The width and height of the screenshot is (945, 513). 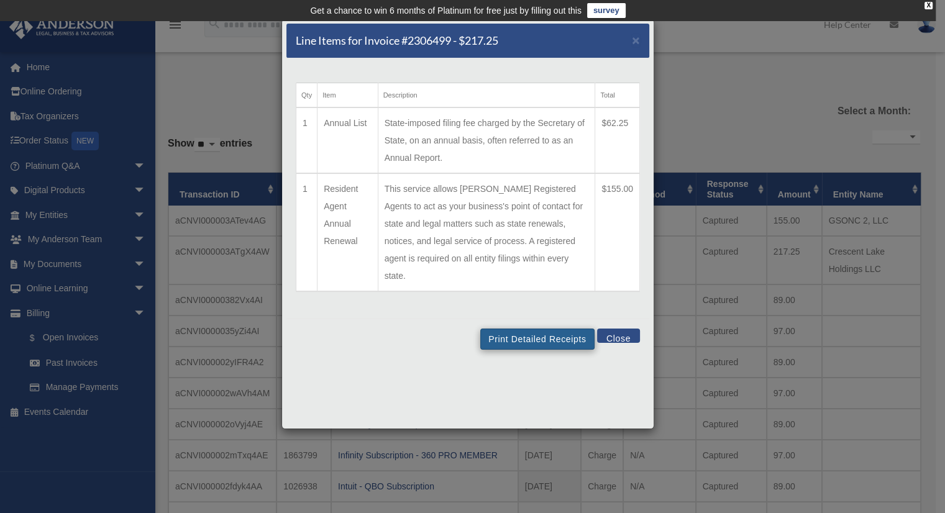 I want to click on th: Qty, so click(x=307, y=96).